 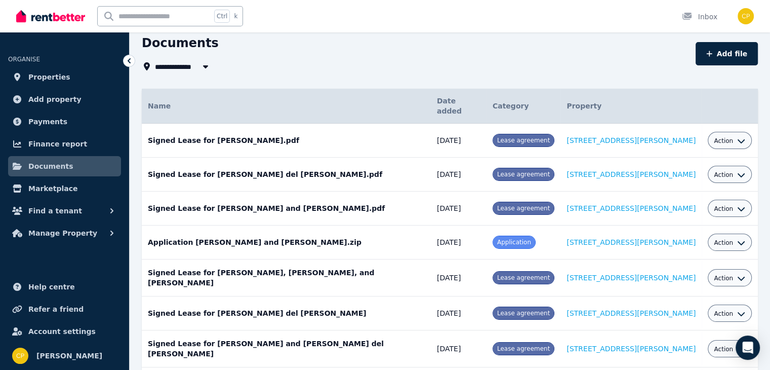 What do you see at coordinates (159, 106) in the screenshot?
I see `span: Name` at bounding box center [159, 106].